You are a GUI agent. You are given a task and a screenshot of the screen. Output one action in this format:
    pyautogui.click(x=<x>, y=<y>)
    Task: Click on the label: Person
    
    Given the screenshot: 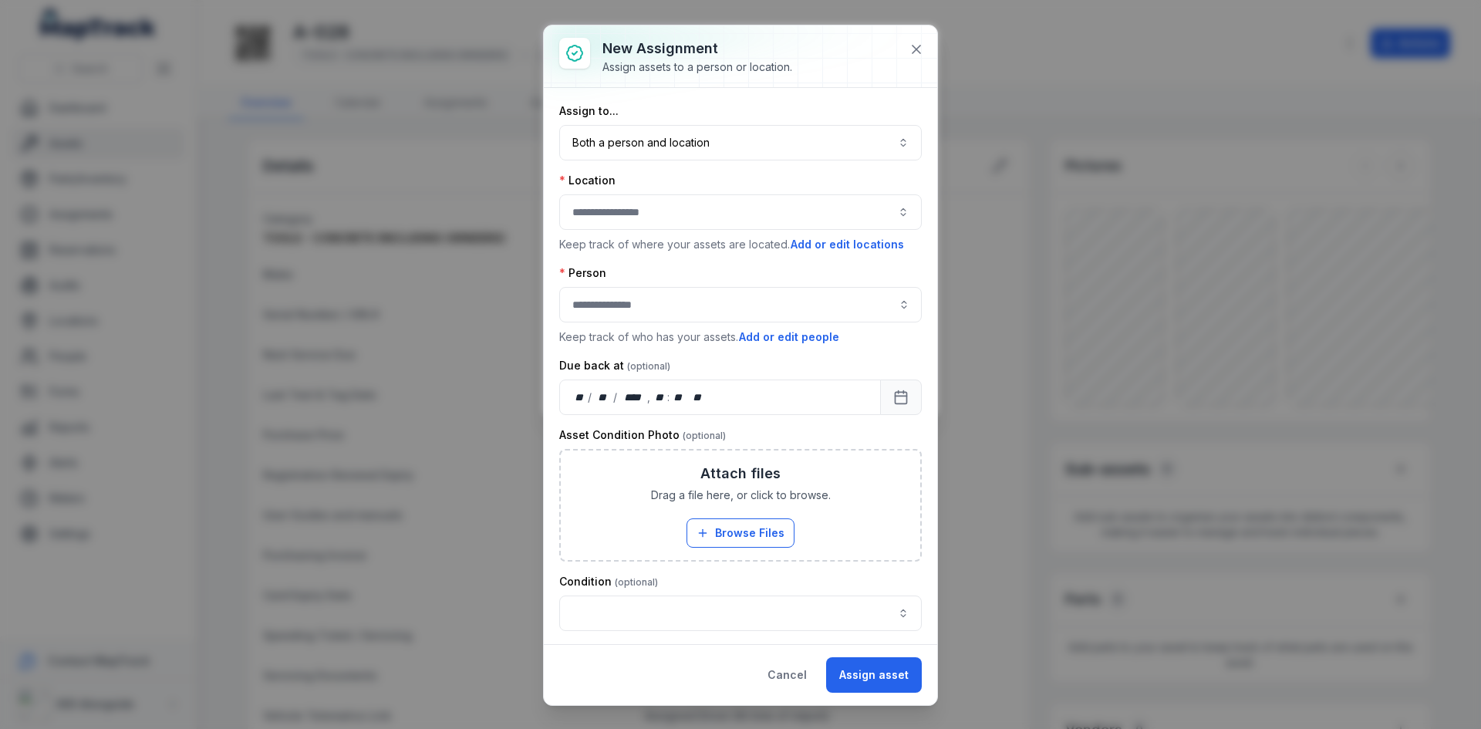 What is the action you would take?
    pyautogui.click(x=582, y=273)
    